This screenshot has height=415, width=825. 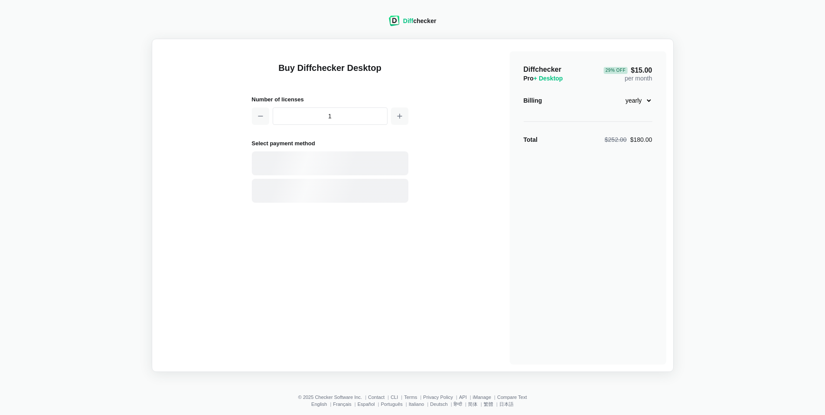 What do you see at coordinates (342, 404) in the screenshot?
I see `a: Français` at bounding box center [342, 404].